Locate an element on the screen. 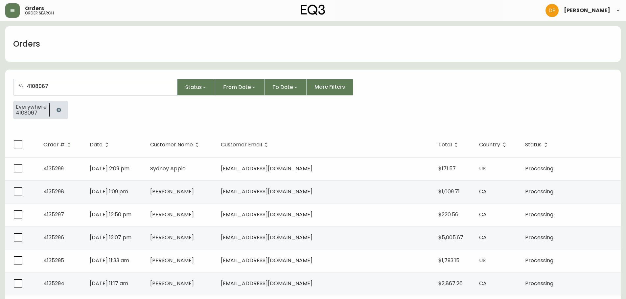  h5: order search is located at coordinates (39, 13).